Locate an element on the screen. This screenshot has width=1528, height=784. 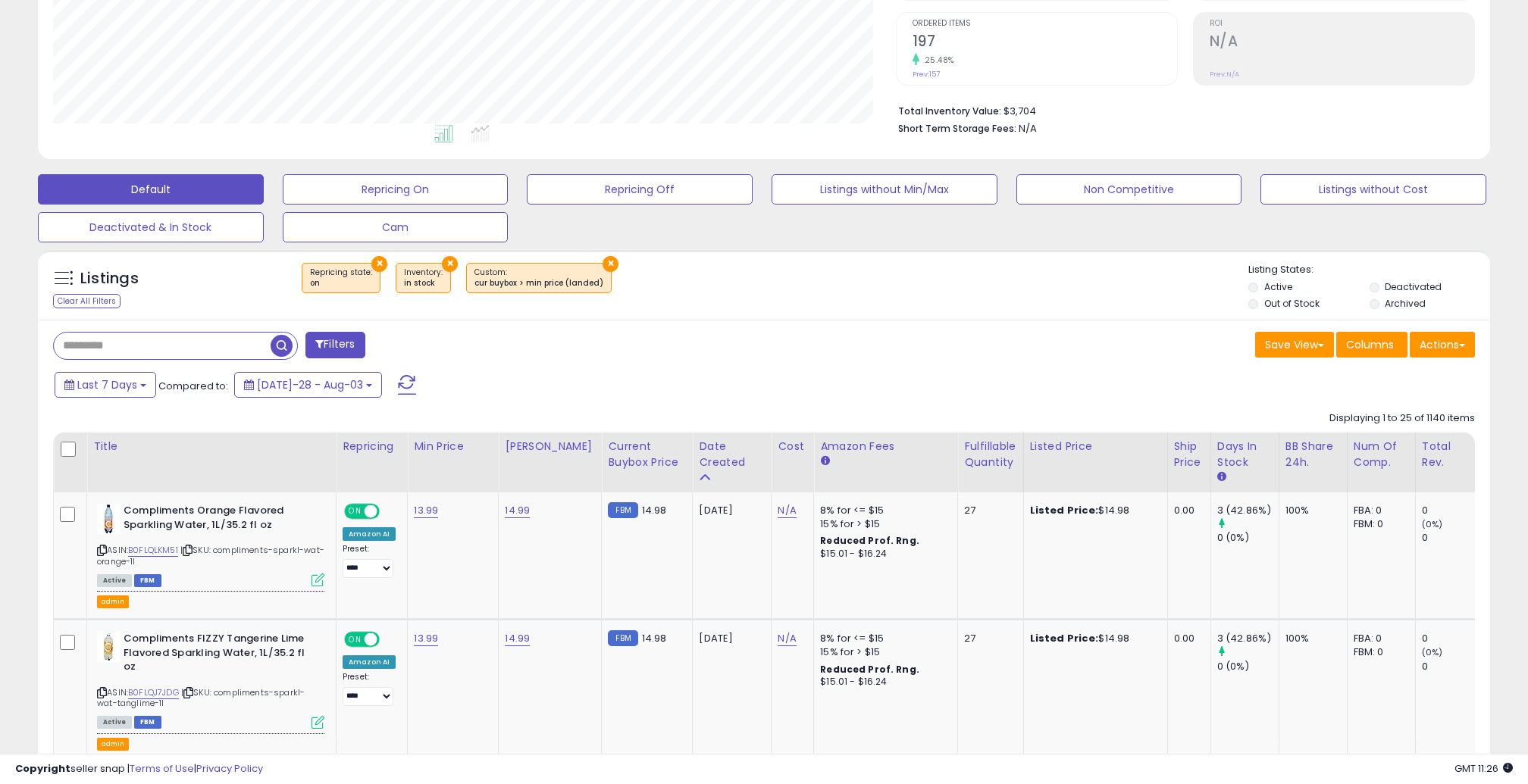
div: BB Share 24h. is located at coordinates (1313, 455).